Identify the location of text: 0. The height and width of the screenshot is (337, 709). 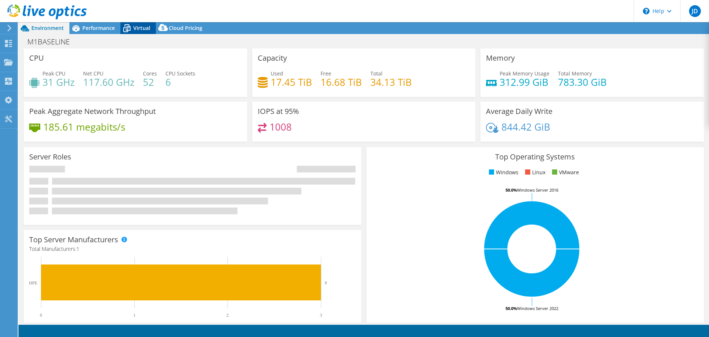
(41, 315).